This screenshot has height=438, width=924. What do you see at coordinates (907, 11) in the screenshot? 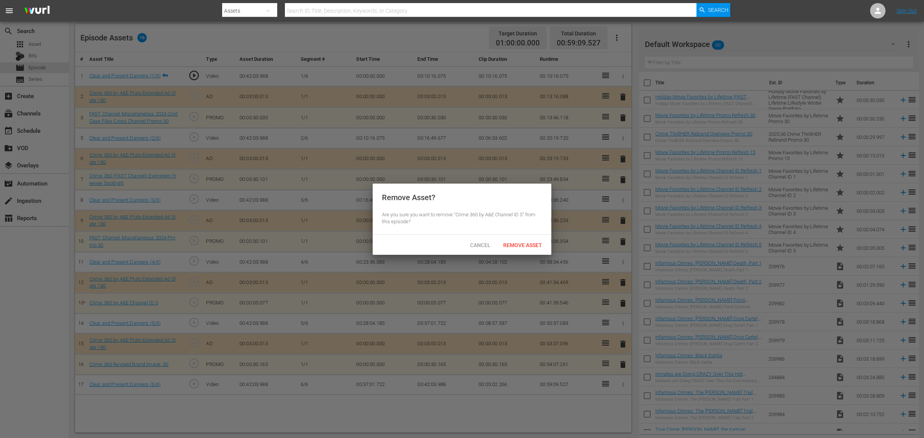
I see `a: Sign Out` at bounding box center [907, 11].